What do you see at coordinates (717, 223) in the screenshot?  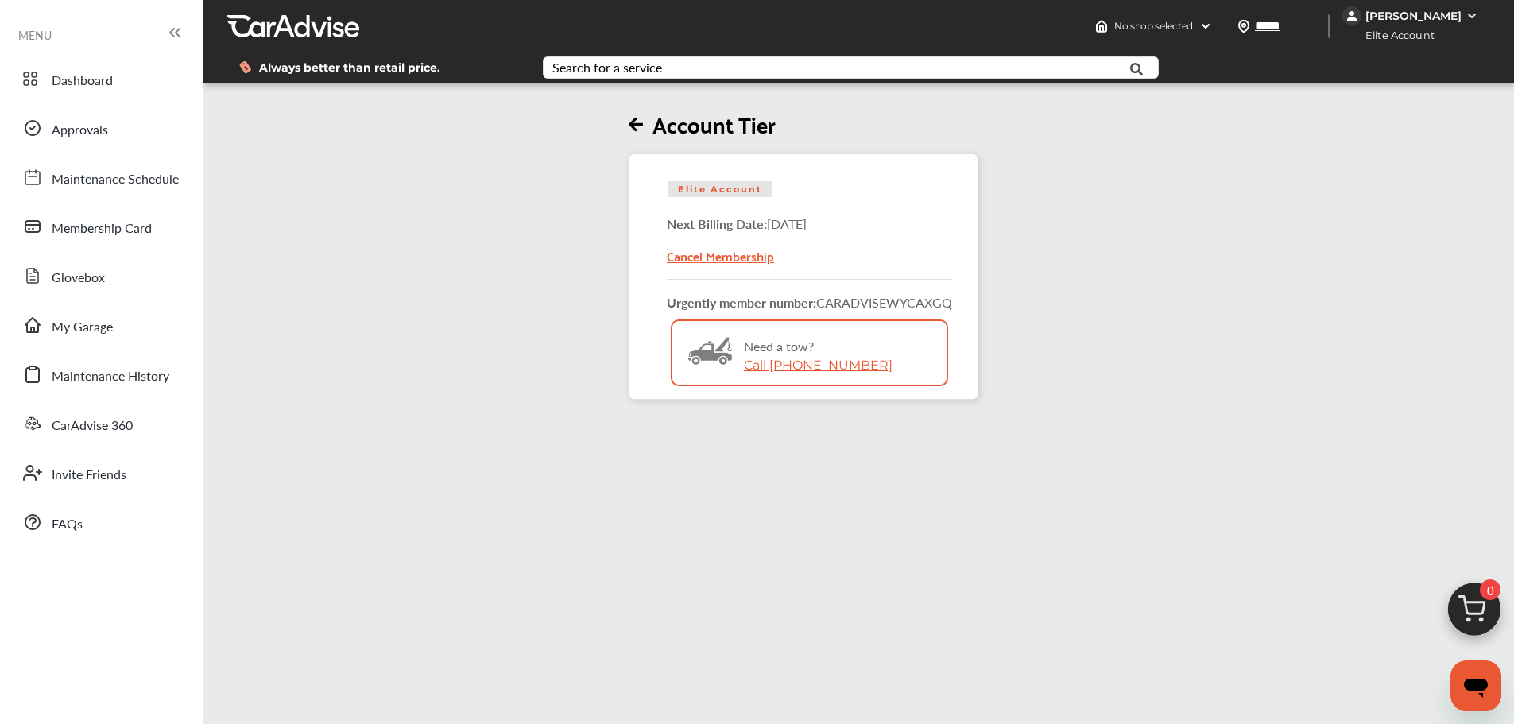 I see `strong: Next Billing Date:` at bounding box center [717, 223].